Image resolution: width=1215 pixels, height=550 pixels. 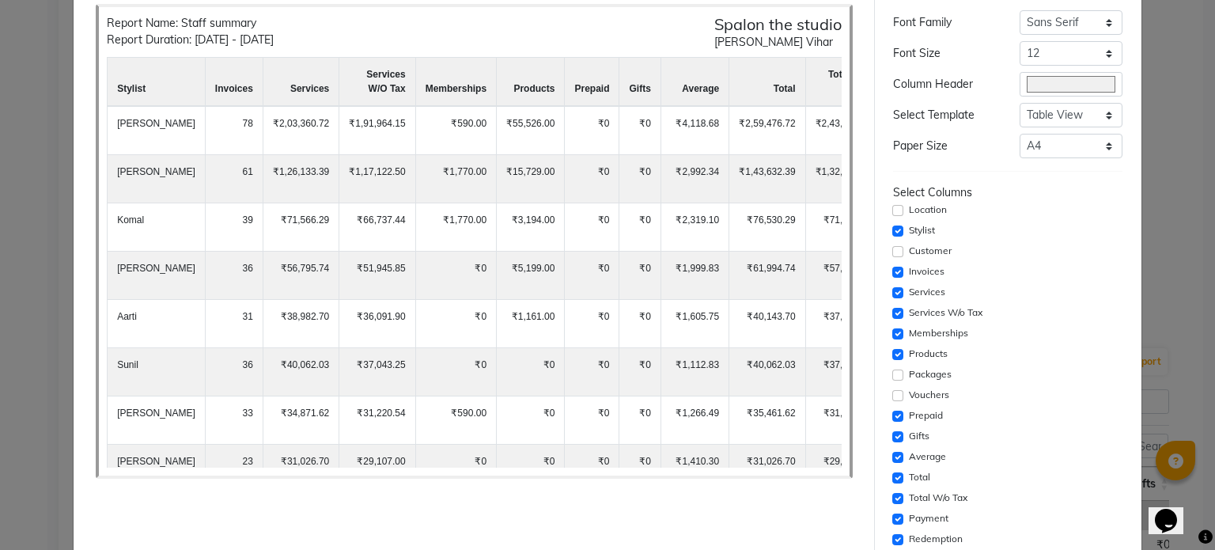 I want to click on label: Customer, so click(x=930, y=251).